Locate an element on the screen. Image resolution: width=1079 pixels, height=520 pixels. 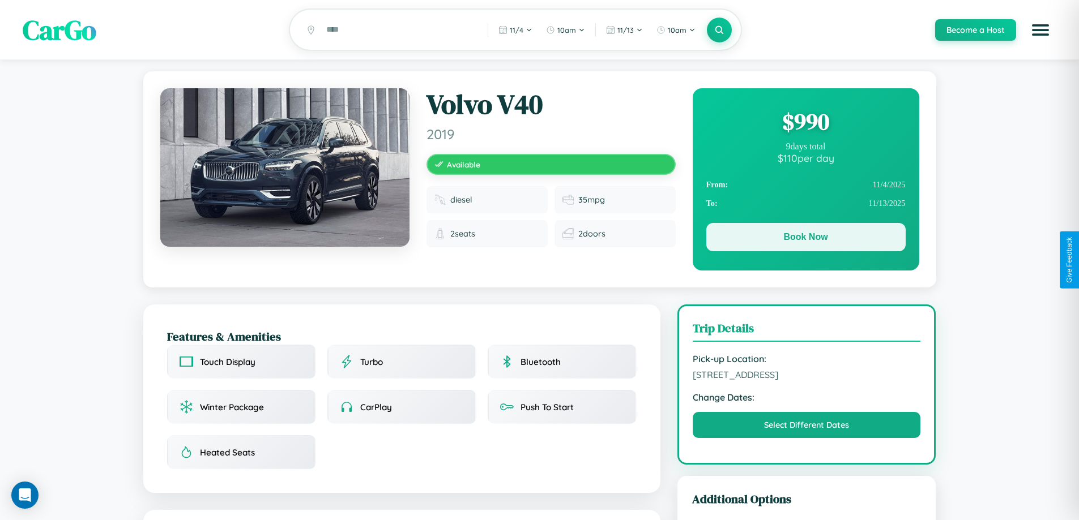
span: Available is located at coordinates (463, 164).